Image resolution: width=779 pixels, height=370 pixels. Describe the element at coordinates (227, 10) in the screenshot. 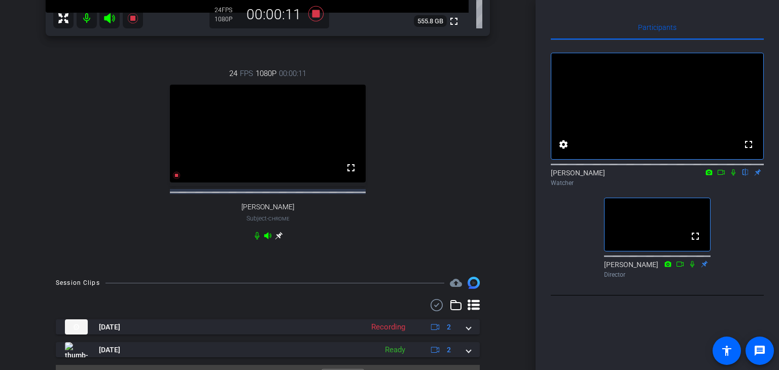

I see `div: 24` at that location.